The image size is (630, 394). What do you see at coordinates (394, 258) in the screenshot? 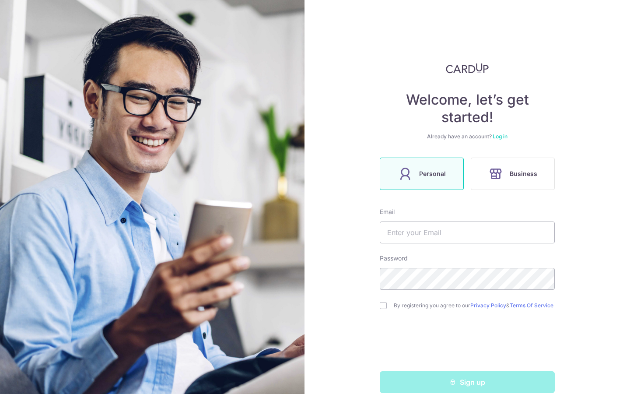
I see `label: Password` at bounding box center [394, 258].